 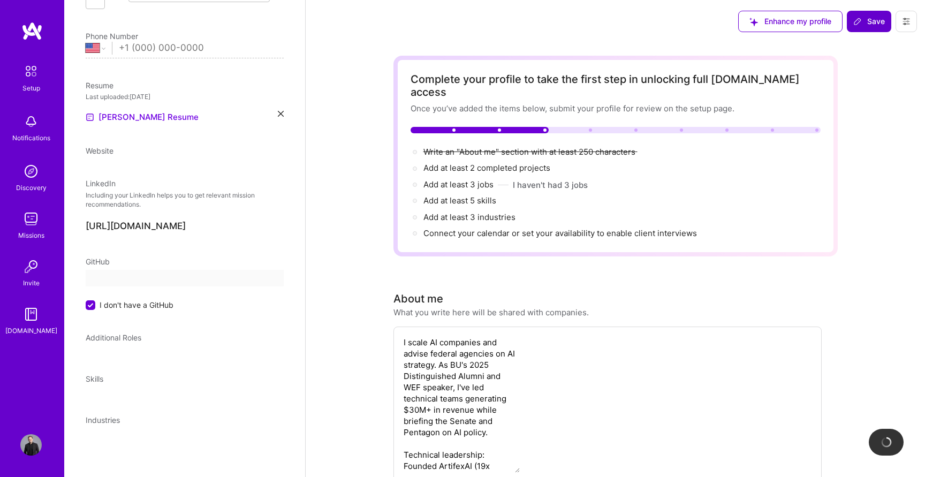 What do you see at coordinates (31, 88) in the screenshot?
I see `div: Setup` at bounding box center [31, 88].